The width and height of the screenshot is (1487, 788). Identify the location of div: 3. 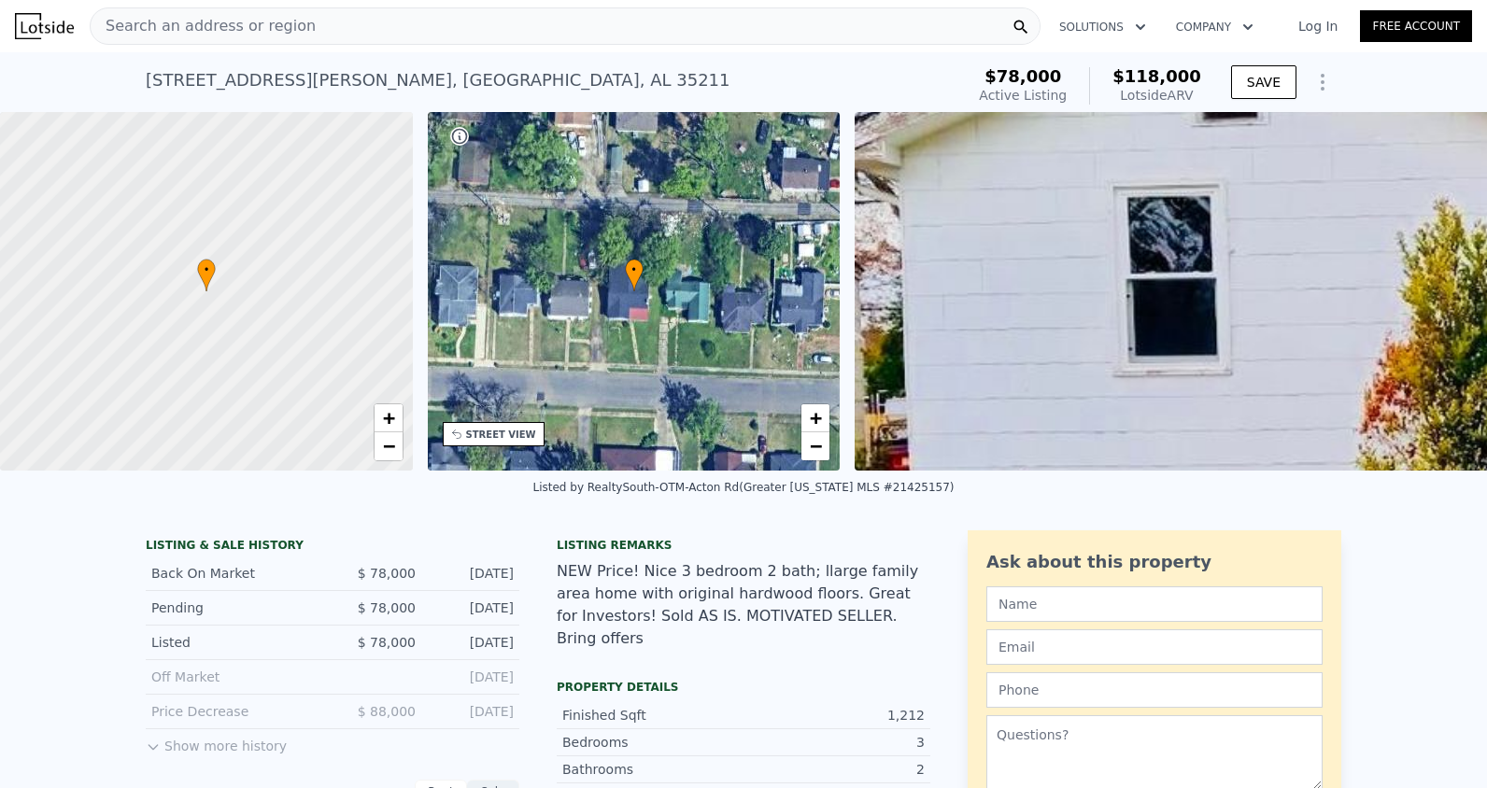
(834, 743).